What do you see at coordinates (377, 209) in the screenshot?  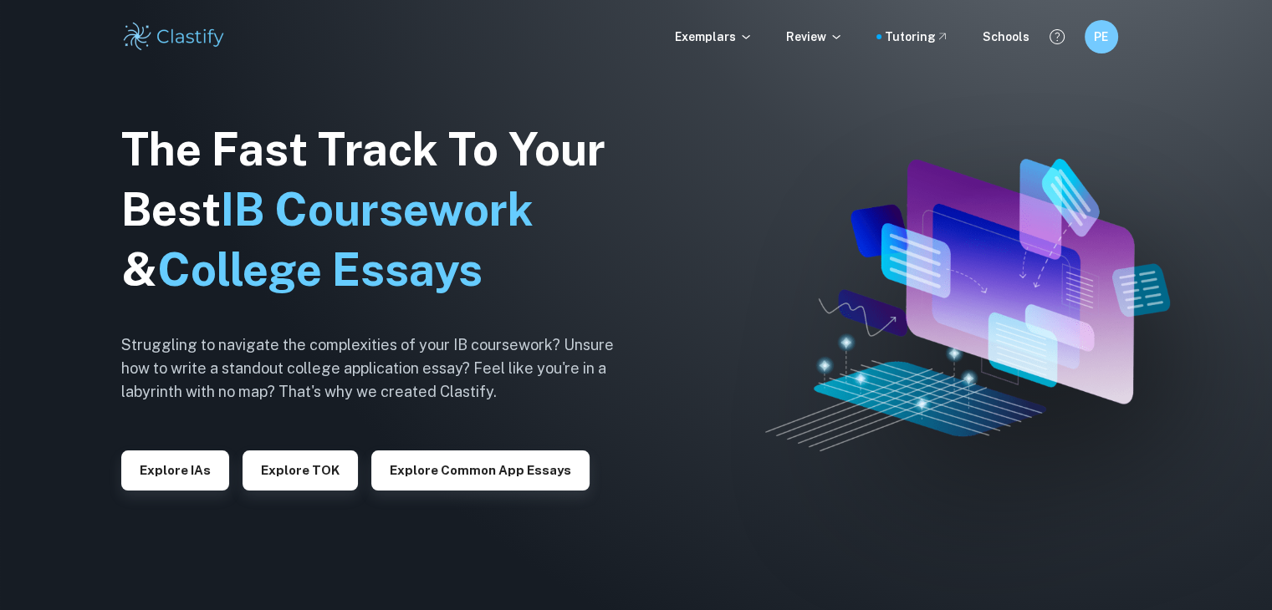 I see `span: IB Coursework` at bounding box center [377, 209].